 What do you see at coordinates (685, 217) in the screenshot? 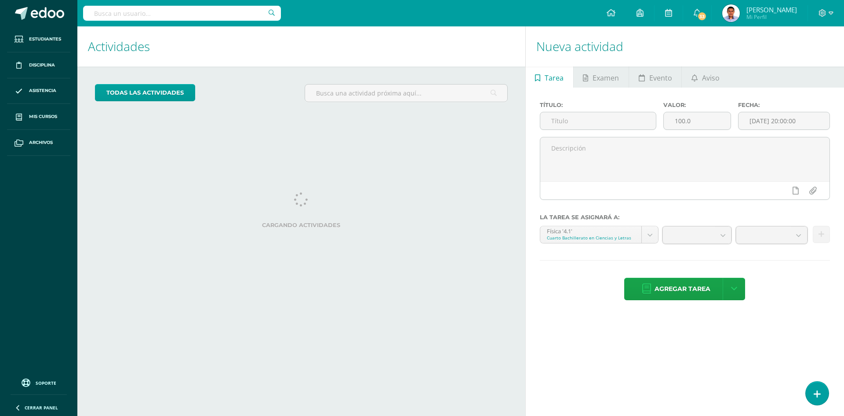
I see `label: La tarea se asignará a:` at bounding box center [685, 217].